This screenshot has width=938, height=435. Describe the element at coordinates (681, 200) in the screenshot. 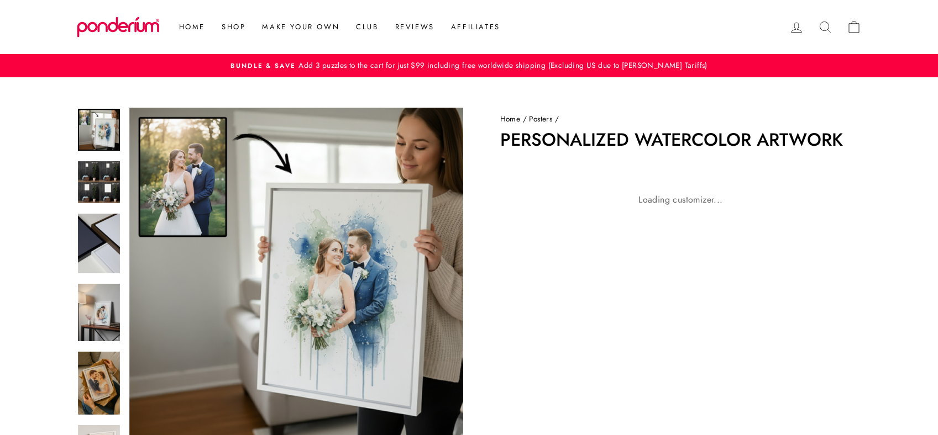

I see `div: Loading customizer...` at that location.